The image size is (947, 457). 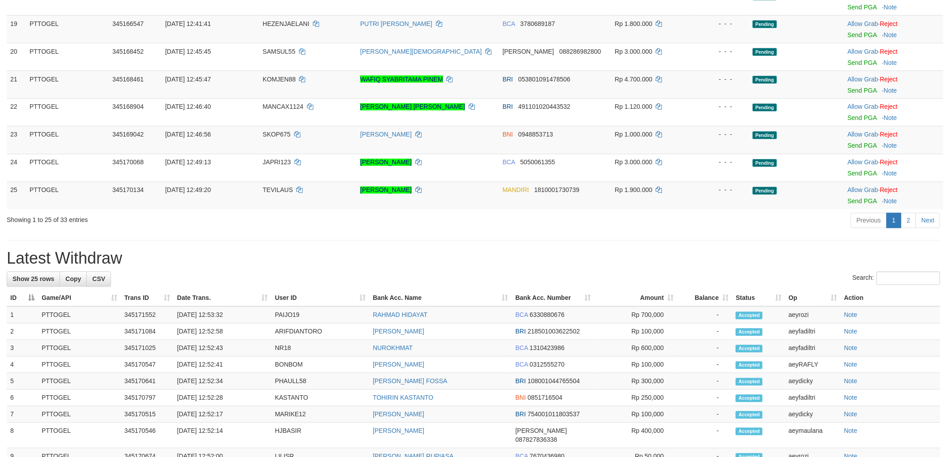 What do you see at coordinates (16, 168) in the screenshot?
I see `td: 24` at bounding box center [16, 168].